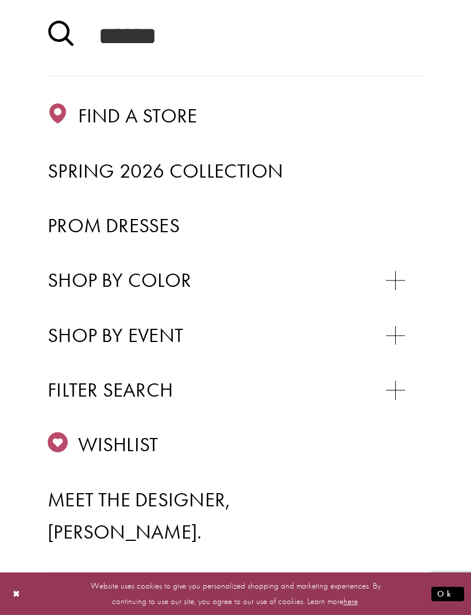  I want to click on a: Prom Dresses, so click(236, 226).